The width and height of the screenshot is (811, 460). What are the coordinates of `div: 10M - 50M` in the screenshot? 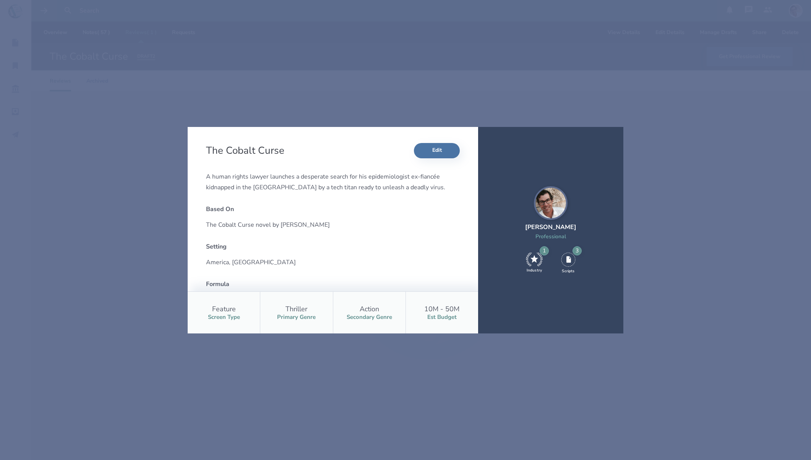 It's located at (442, 309).